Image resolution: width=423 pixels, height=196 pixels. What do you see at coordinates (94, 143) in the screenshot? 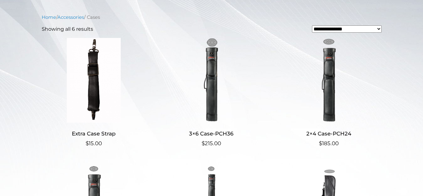
I see `bdi: 15.00` at bounding box center [94, 143].